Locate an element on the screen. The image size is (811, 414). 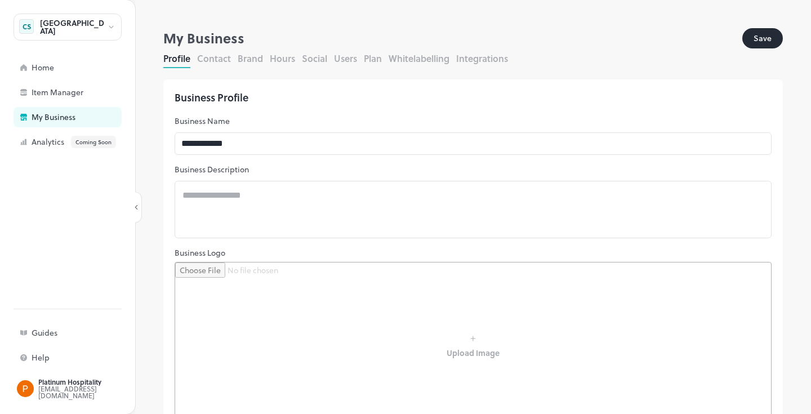
button: Hours is located at coordinates (282, 58).